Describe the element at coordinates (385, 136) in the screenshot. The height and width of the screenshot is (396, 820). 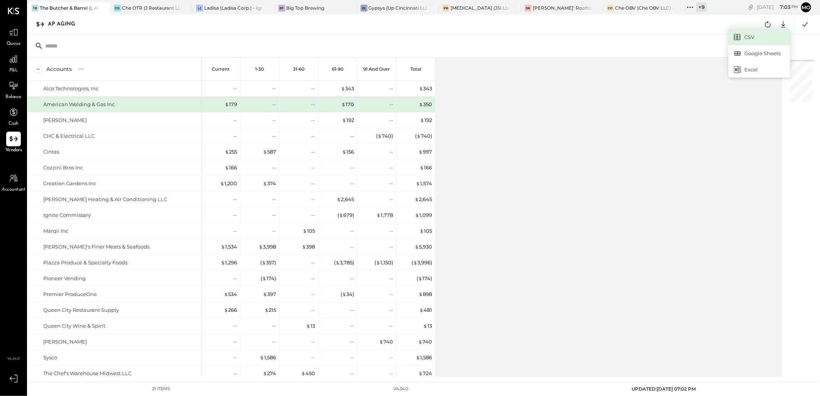
I see `div: ( 740 )` at that location.